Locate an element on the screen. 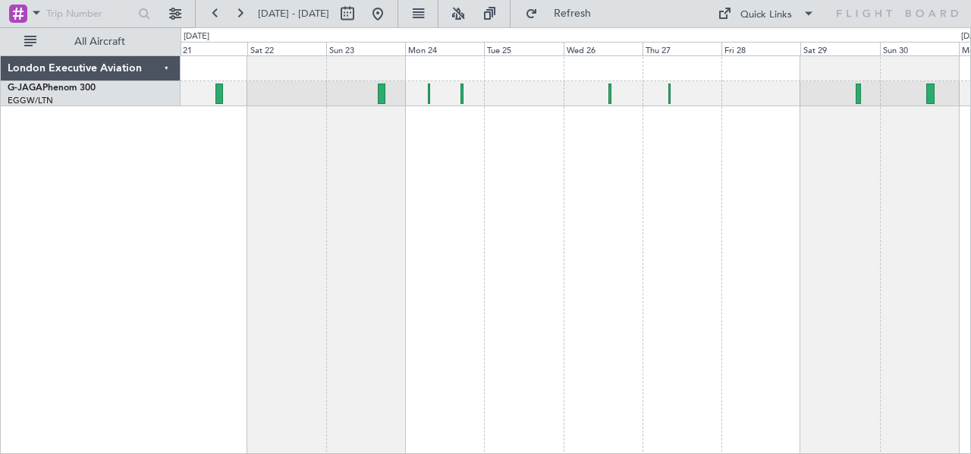  div: Fri 21 is located at coordinates (207, 49).